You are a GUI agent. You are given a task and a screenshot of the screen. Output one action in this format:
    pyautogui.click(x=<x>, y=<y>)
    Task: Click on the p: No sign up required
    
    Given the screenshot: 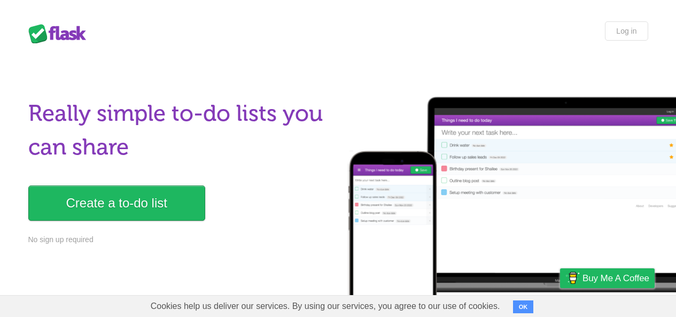 What is the action you would take?
    pyautogui.click(x=180, y=239)
    